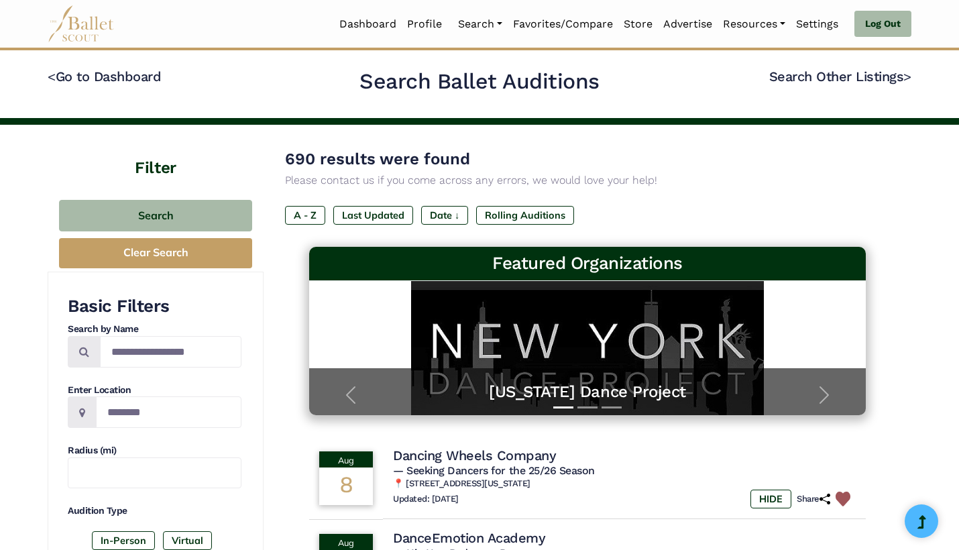  I want to click on button: Slide 1, so click(564, 407).